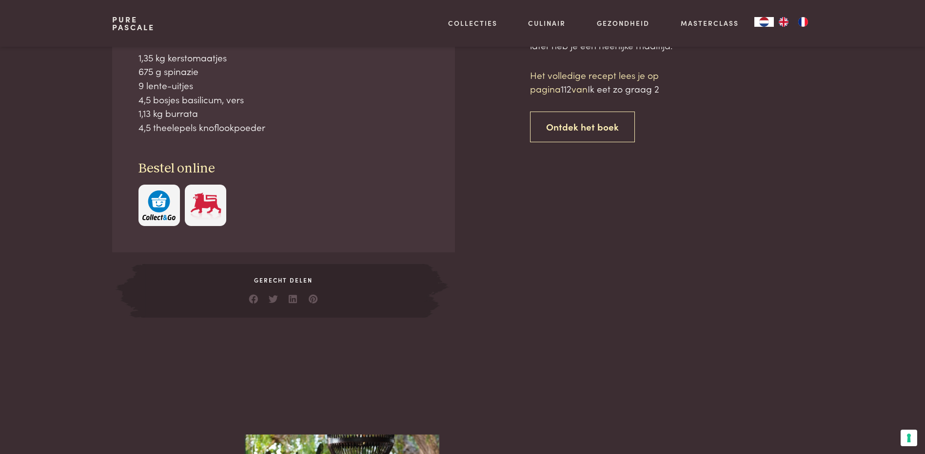 The image size is (925, 454). I want to click on h3: Bestel online, so click(284, 169).